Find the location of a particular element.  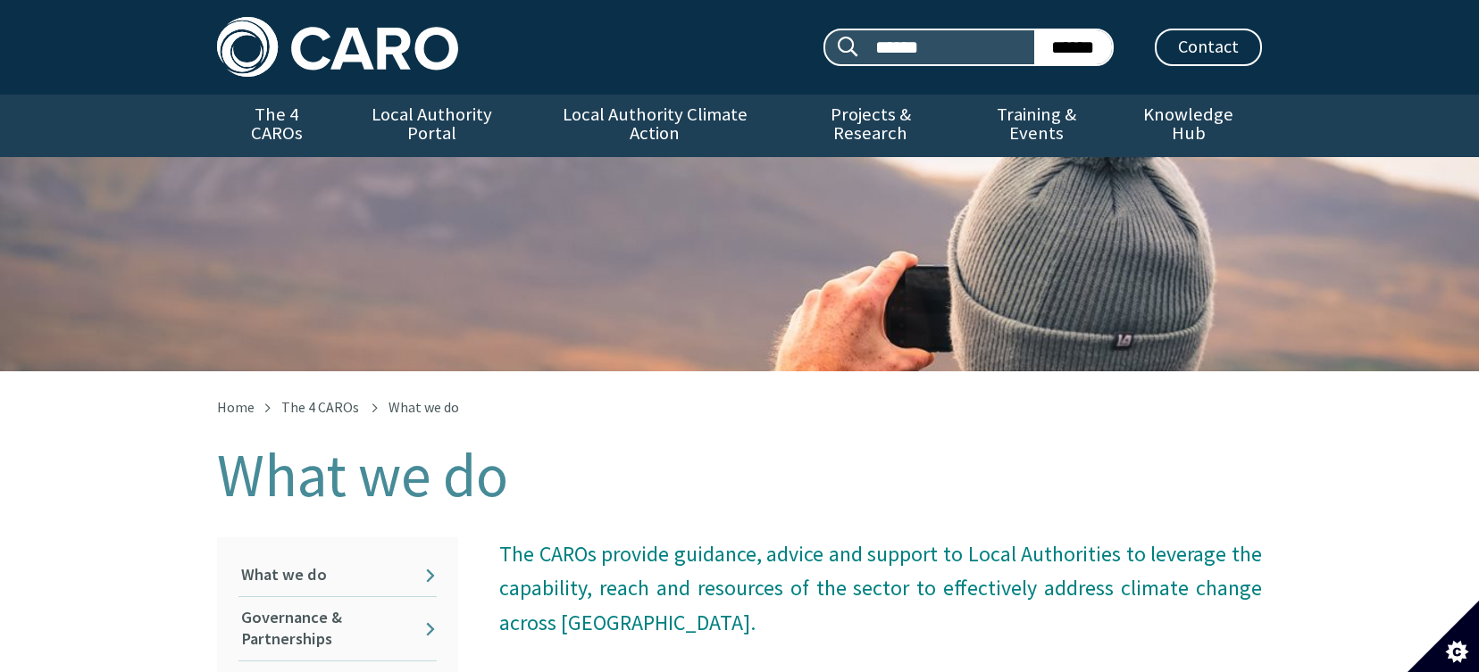

a: What we do is located at coordinates (338, 575).